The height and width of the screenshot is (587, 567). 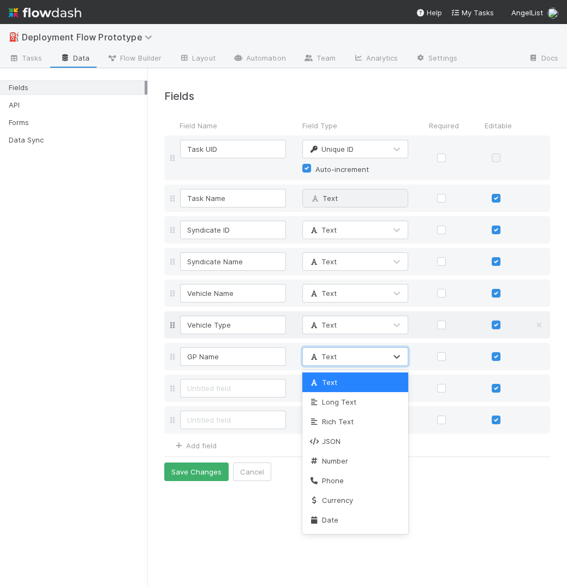 I want to click on span: Flow Builder, so click(x=134, y=58).